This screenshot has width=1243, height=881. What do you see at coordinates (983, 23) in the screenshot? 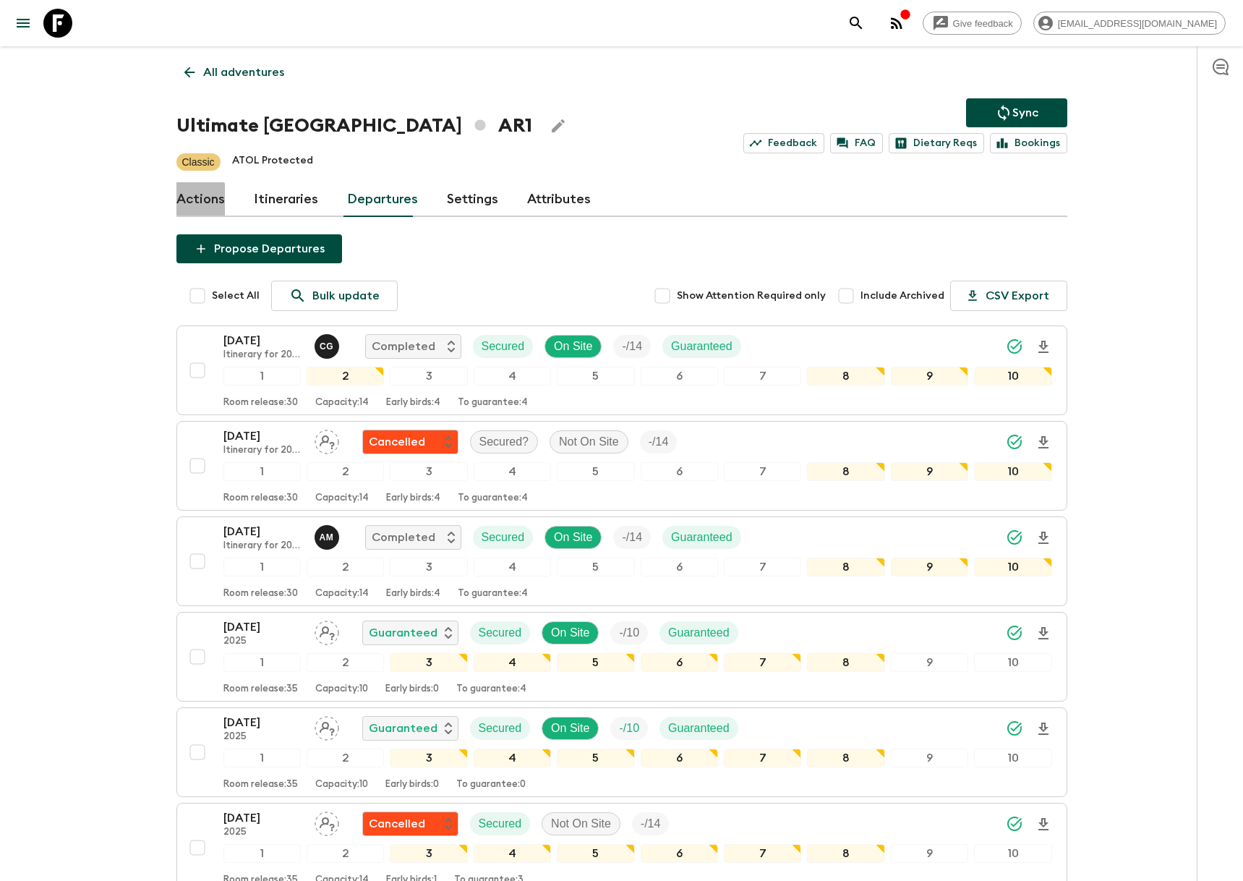
I see `span: Give feedback` at bounding box center [983, 23].